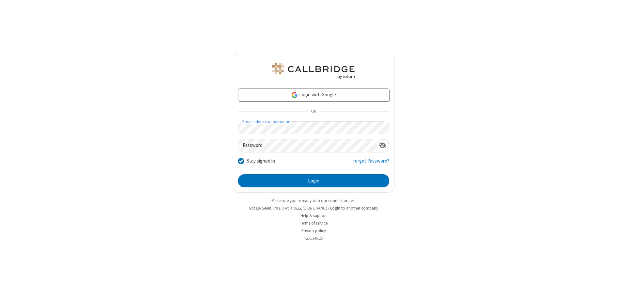 This screenshot has width=627, height=299. Describe the element at coordinates (313, 215) in the screenshot. I see `a: Help & support` at that location.